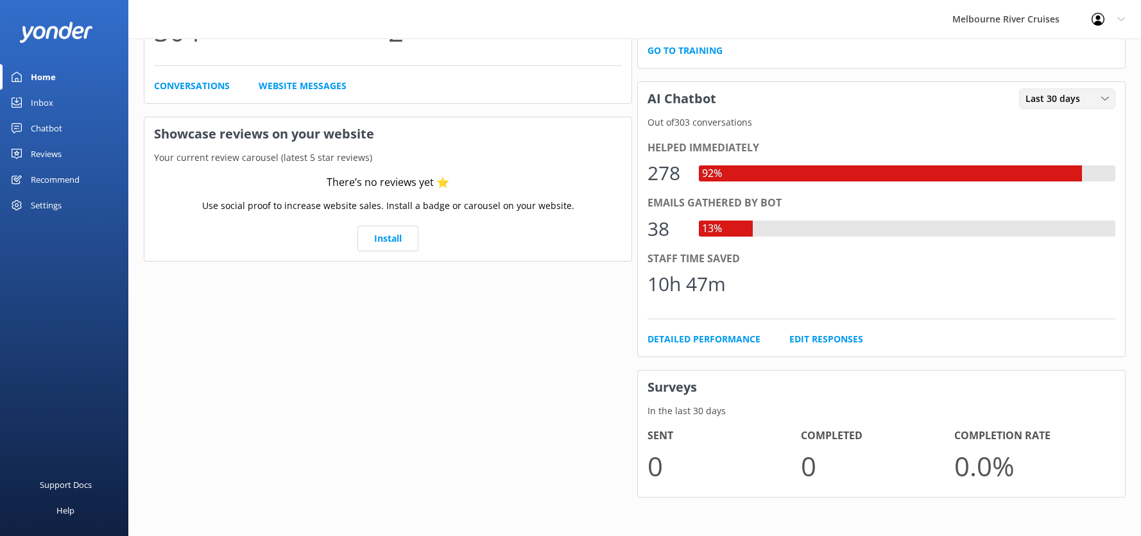 This screenshot has height=536, width=1141. What do you see at coordinates (1031, 466) in the screenshot?
I see `p: 0.0 %` at bounding box center [1031, 466].